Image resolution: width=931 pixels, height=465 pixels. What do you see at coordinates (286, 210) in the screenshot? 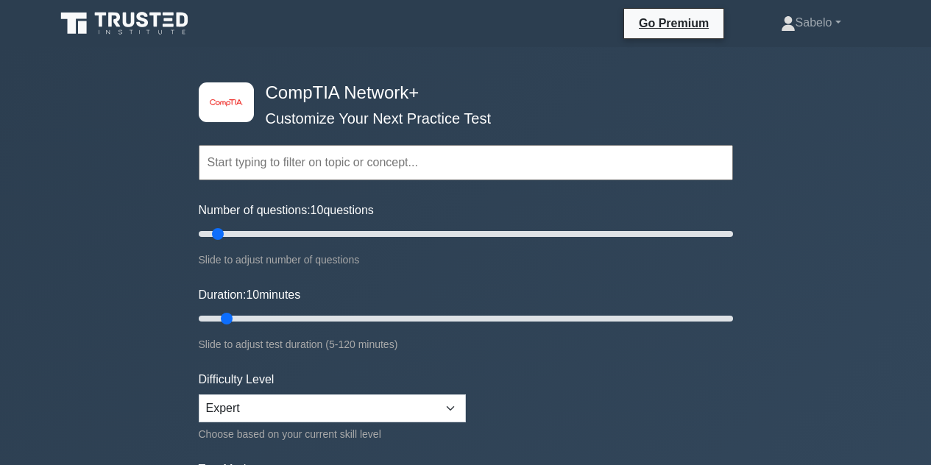
I see `label: Number of questions: questions` at bounding box center [286, 210].